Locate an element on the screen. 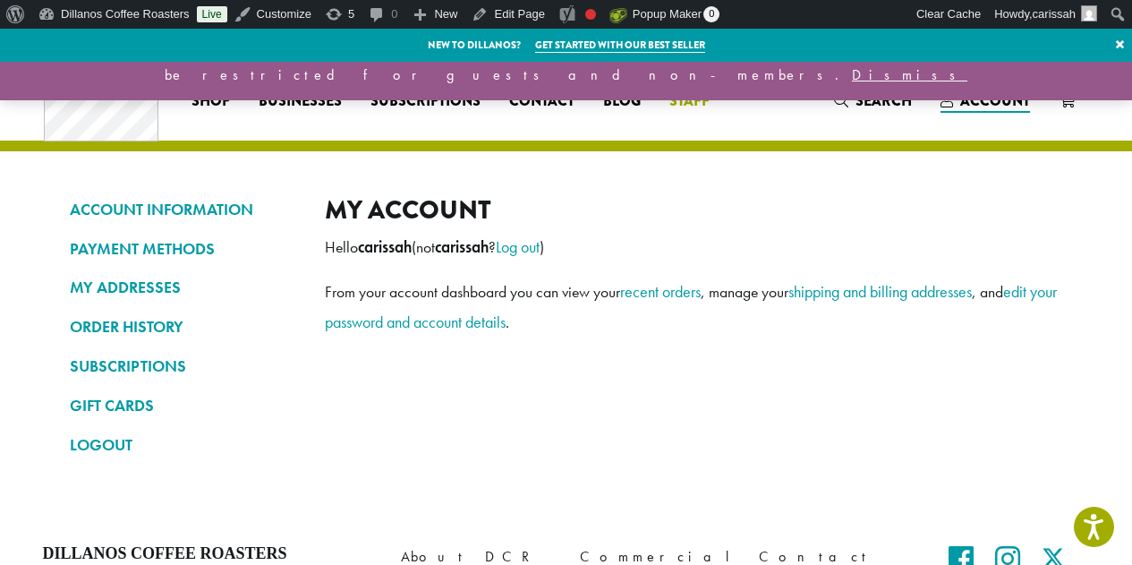 Image resolution: width=1132 pixels, height=565 pixels. span: Search is located at coordinates (884, 100).